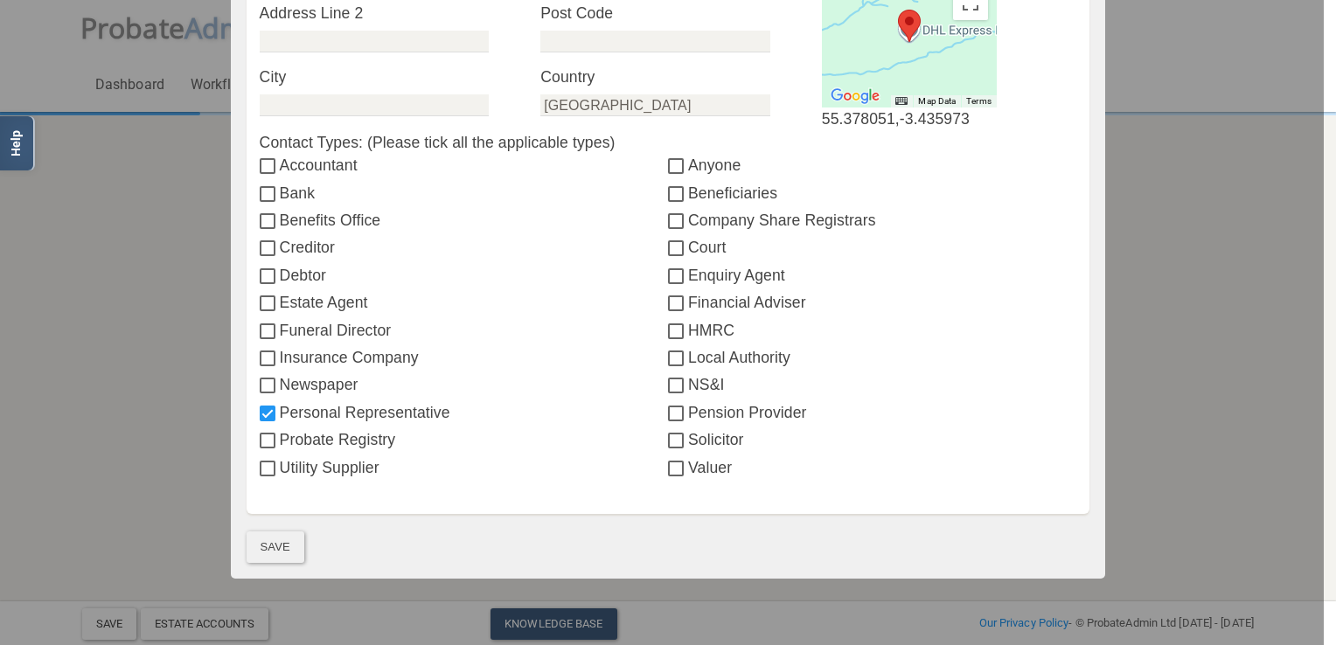 This screenshot has height=645, width=1336. Describe the element at coordinates (269, 470) in the screenshot. I see `input: Utility Supplier` at that location.